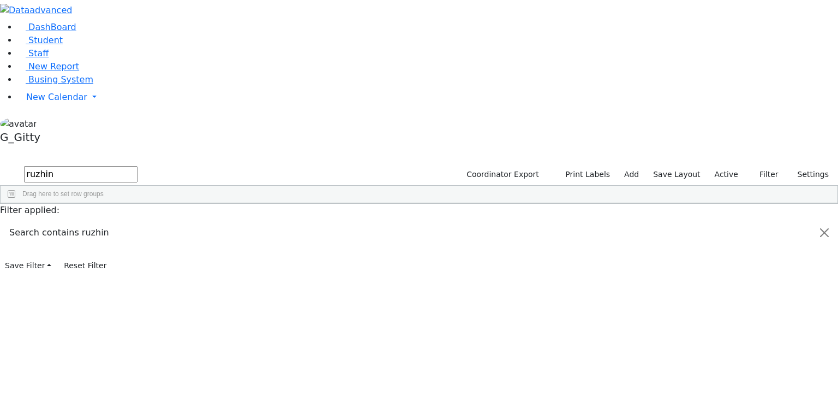 The width and height of the screenshot is (838, 413). What do you see at coordinates (765, 174) in the screenshot?
I see `button: Filter` at bounding box center [765, 174].